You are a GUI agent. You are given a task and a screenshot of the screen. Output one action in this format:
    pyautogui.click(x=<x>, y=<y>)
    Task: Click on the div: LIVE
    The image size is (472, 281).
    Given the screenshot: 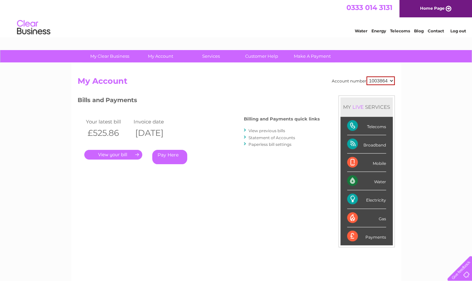 What is the action you would take?
    pyautogui.click(x=358, y=107)
    